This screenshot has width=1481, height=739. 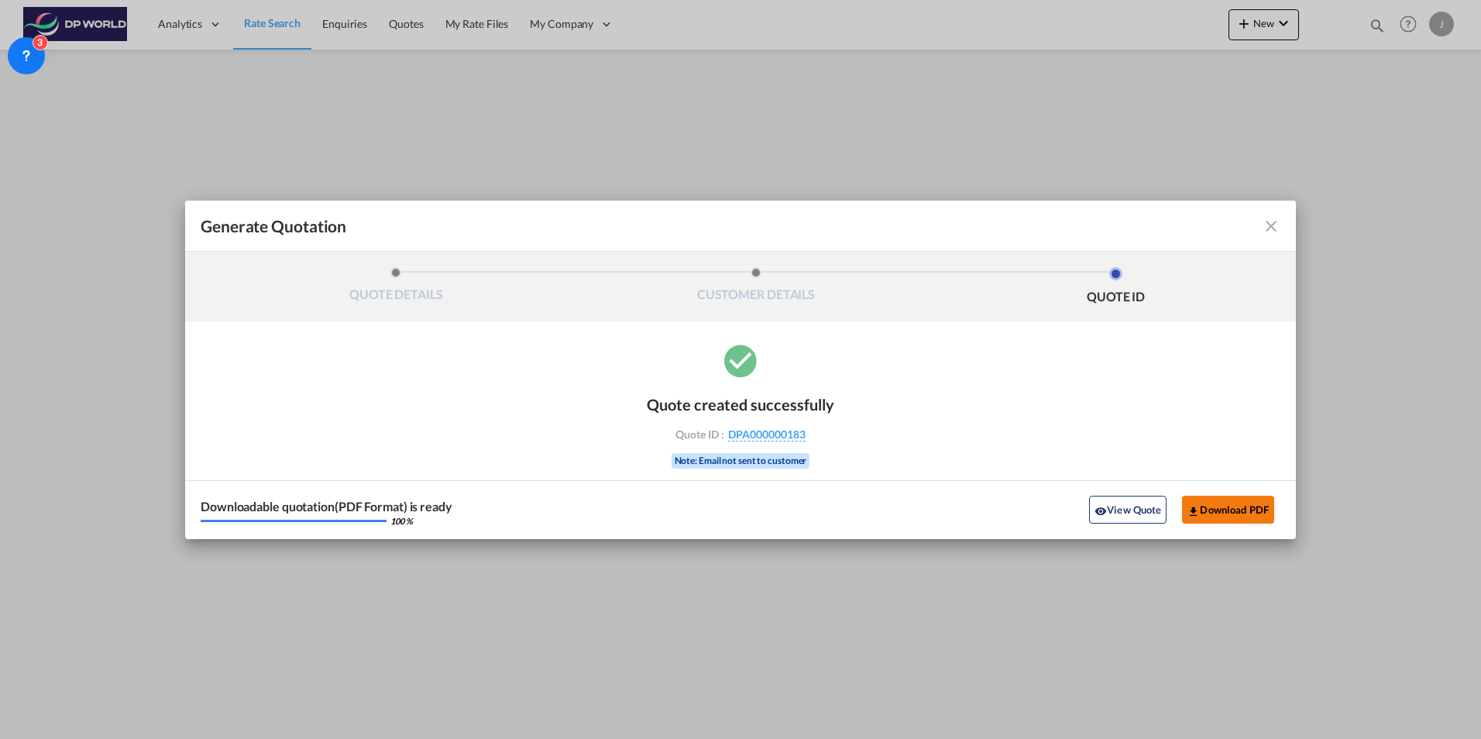 I want to click on div: Quote ID :, so click(x=740, y=435).